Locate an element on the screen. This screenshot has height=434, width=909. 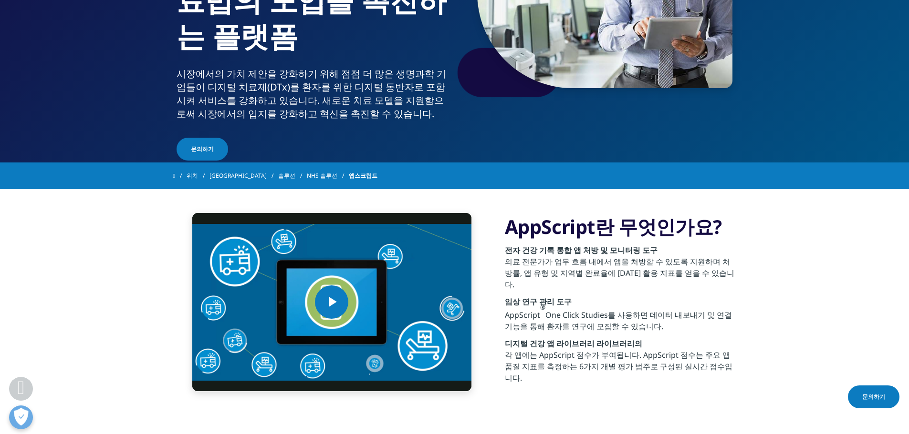
font: NHS 솔루션 is located at coordinates (322, 176).